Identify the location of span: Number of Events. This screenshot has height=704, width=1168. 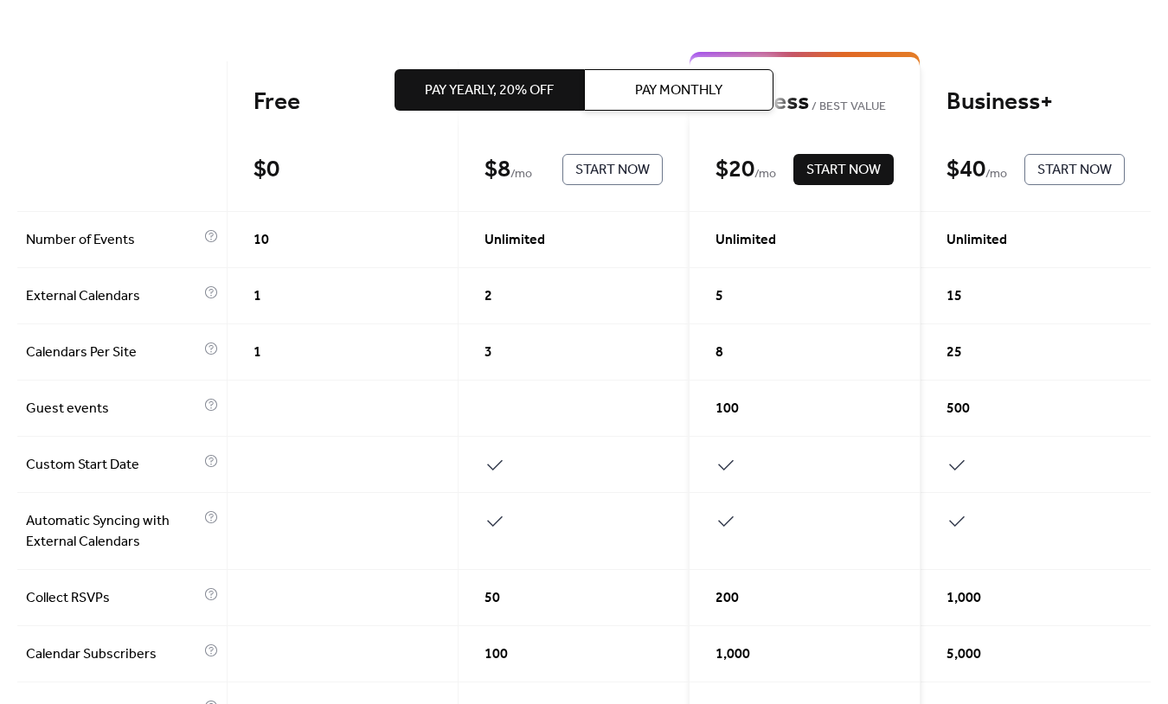
(112, 241).